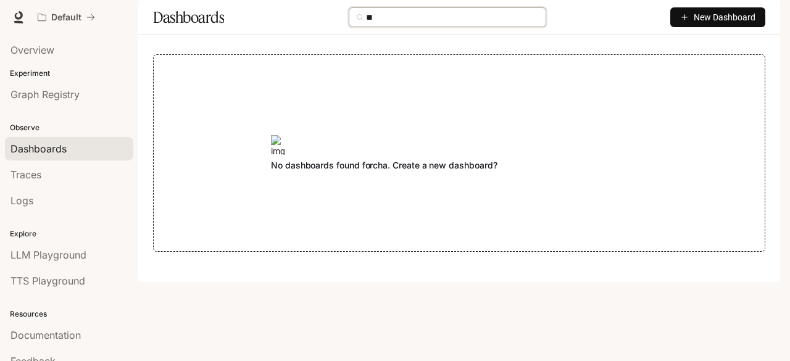  I want to click on h1: Dashboards, so click(188, 17).